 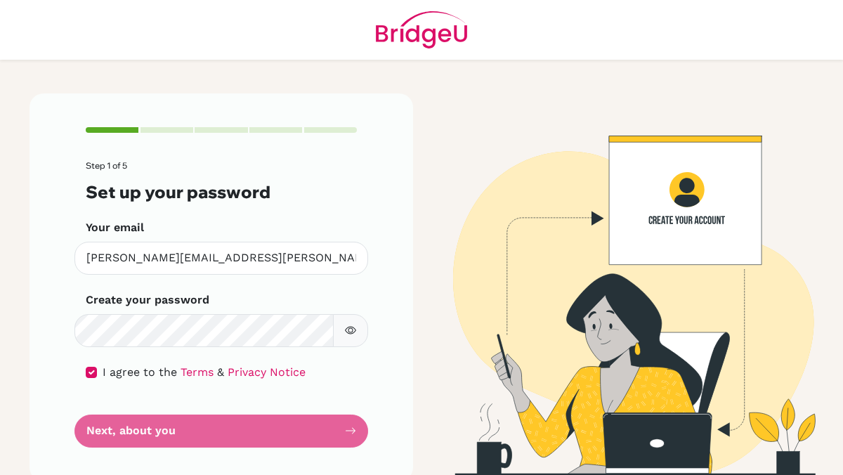 What do you see at coordinates (197, 372) in the screenshot?
I see `a: Terms` at bounding box center [197, 372].